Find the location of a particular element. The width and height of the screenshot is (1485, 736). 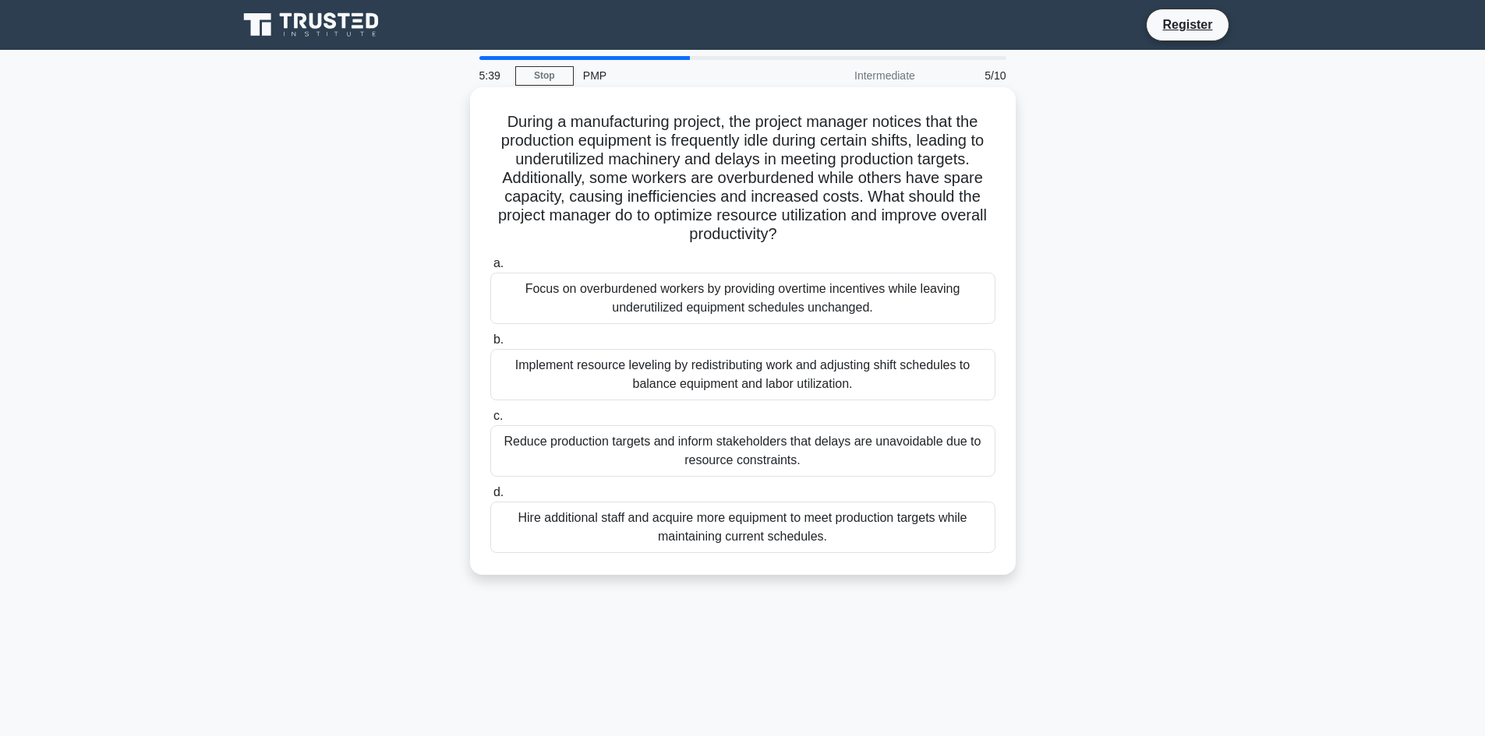

a: Register is located at coordinates (1187, 24).